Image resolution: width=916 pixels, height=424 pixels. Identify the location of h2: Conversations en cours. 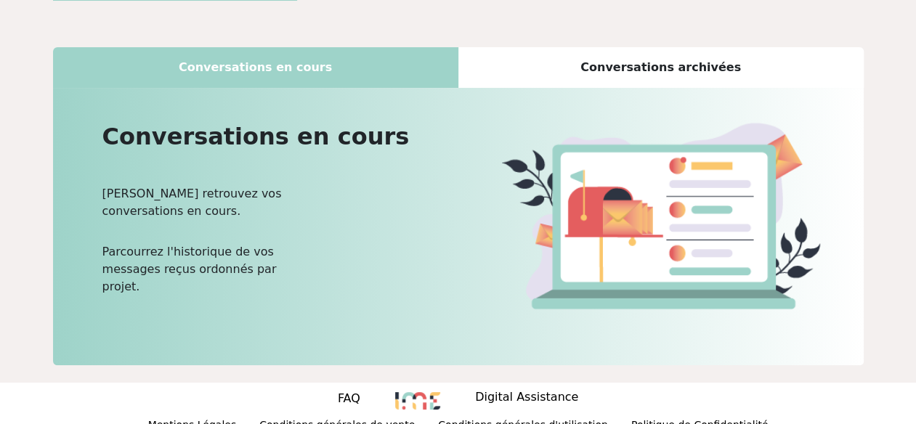
(276, 137).